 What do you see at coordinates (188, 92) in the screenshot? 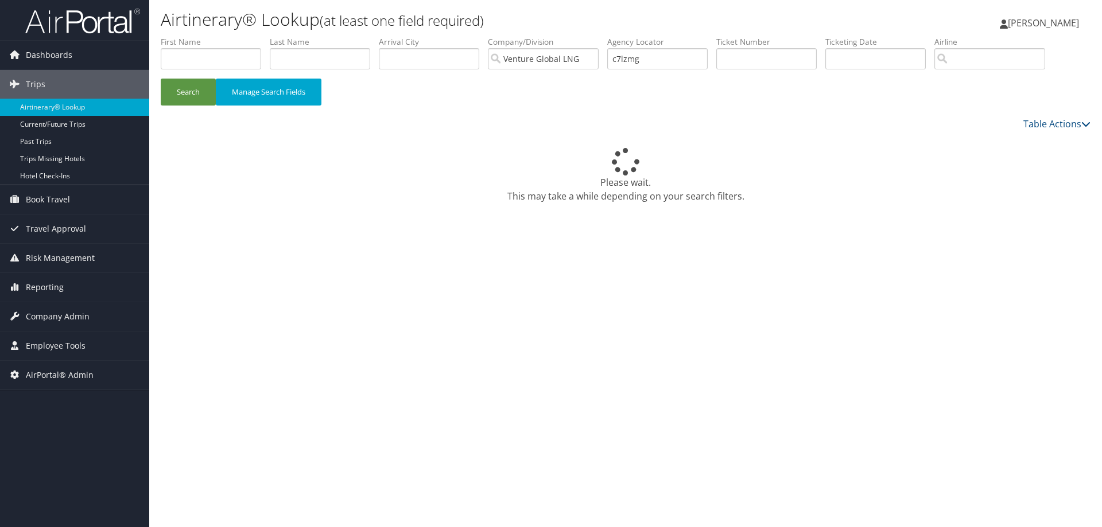
I see `button: Search` at bounding box center [188, 92].